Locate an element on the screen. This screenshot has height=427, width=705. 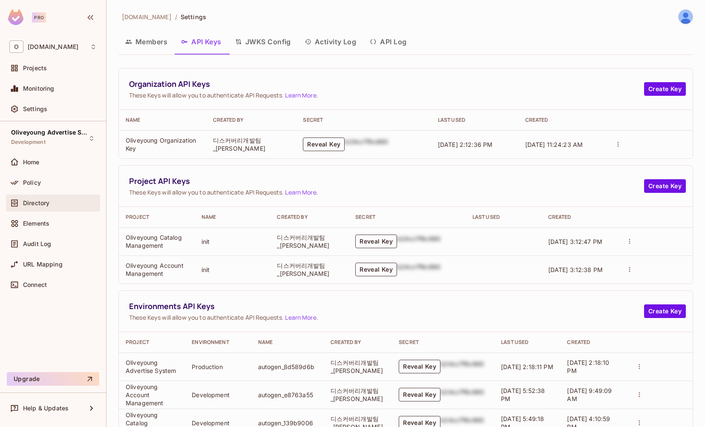
img: 디스커버리개발팀_송준호 is located at coordinates (686, 17).